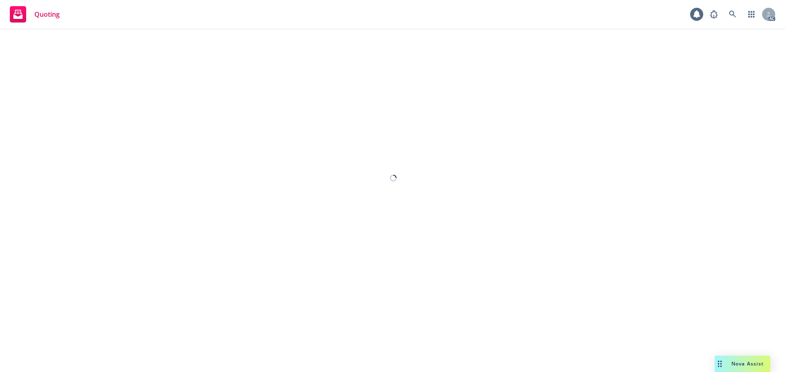 This screenshot has width=785, height=372. Describe the element at coordinates (751, 14) in the screenshot. I see `a: Switch app` at that location.